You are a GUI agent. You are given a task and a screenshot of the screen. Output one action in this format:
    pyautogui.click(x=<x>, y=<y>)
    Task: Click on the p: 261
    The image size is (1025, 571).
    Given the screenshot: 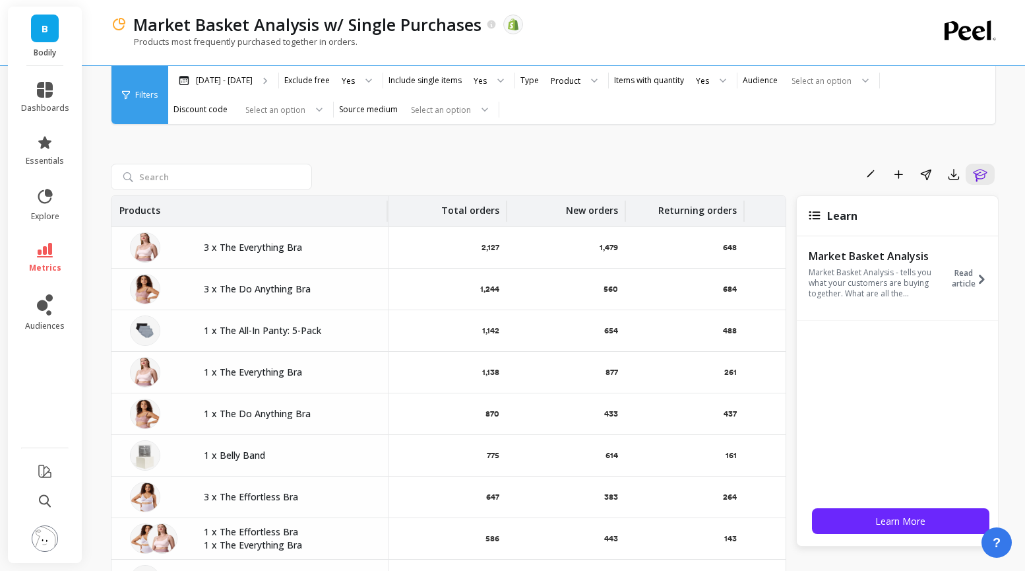 What is the action you would take?
    pyautogui.click(x=730, y=372)
    